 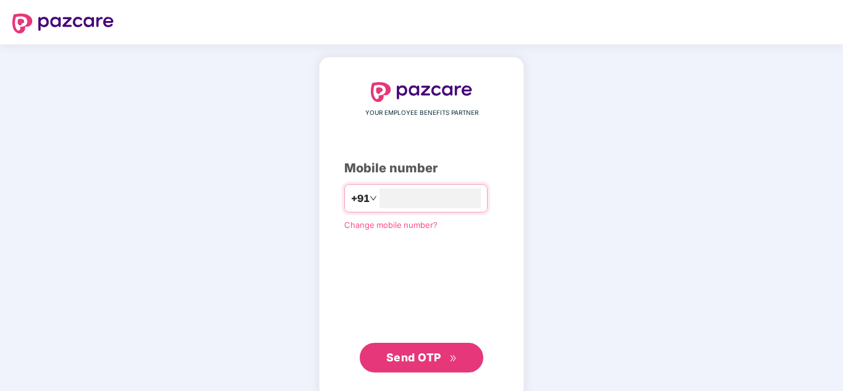 What do you see at coordinates (373, 198) in the screenshot?
I see `span: down` at bounding box center [373, 198].